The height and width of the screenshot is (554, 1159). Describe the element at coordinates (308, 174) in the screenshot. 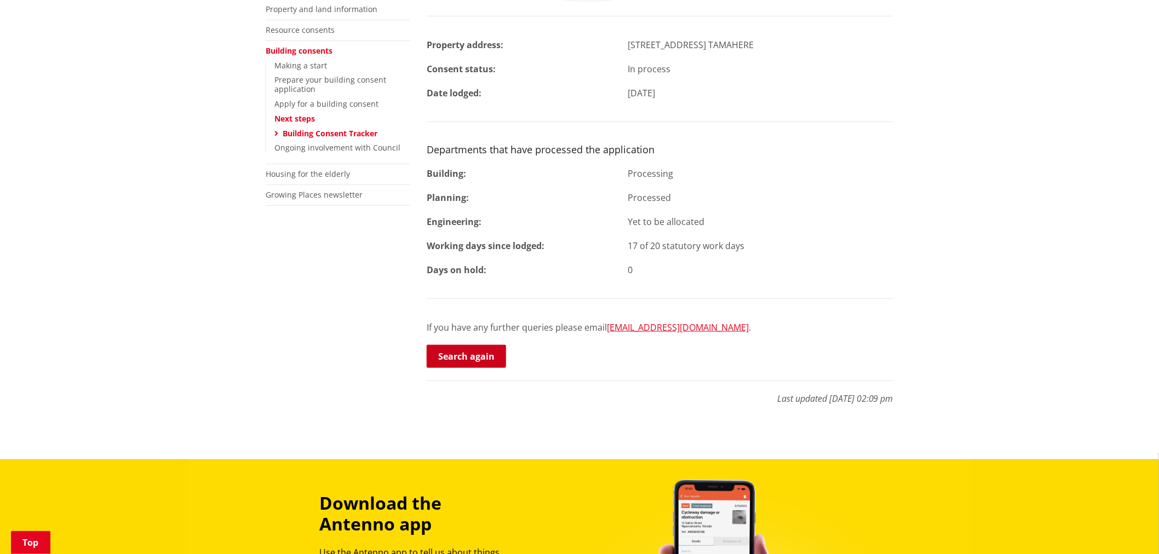

I see `a: Housing for the elderly` at that location.